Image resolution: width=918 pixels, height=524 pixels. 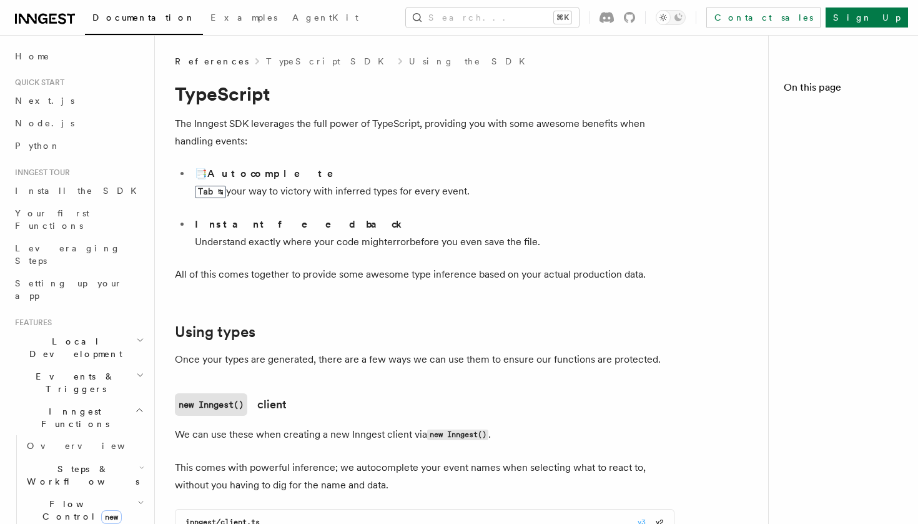 What do you see at coordinates (78, 191) in the screenshot?
I see `a: Install the SDK` at bounding box center [78, 191].